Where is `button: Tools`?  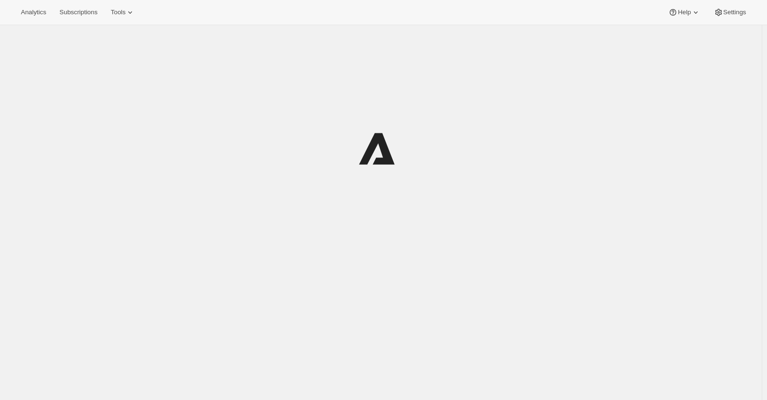
button: Tools is located at coordinates (122, 12).